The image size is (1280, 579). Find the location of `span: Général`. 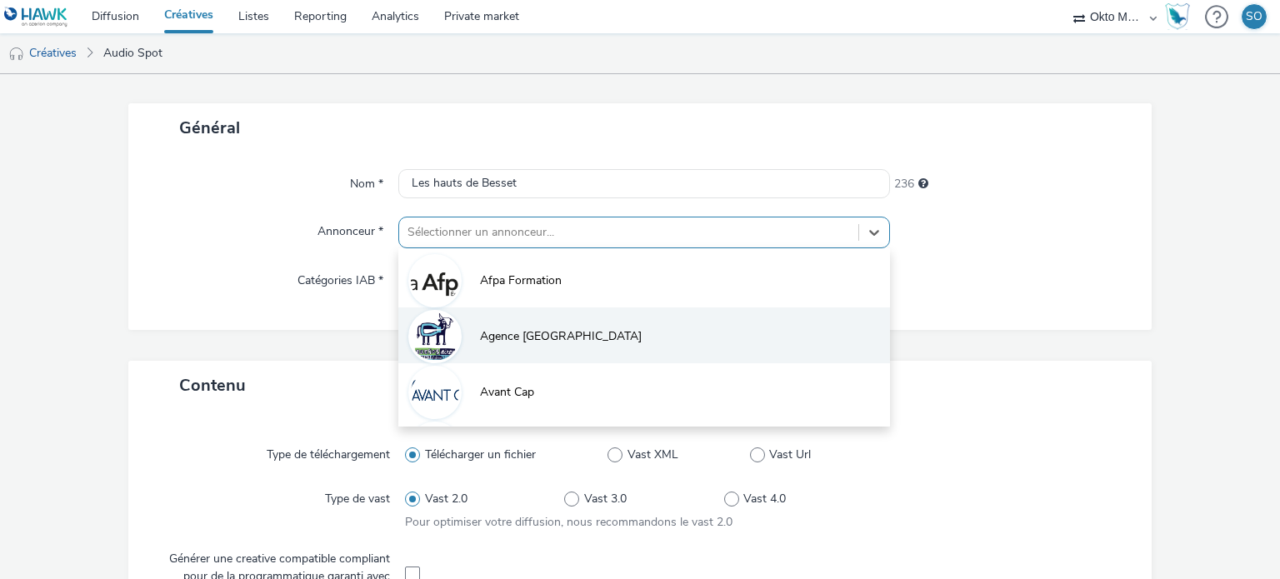

span: Général is located at coordinates (209, 128).